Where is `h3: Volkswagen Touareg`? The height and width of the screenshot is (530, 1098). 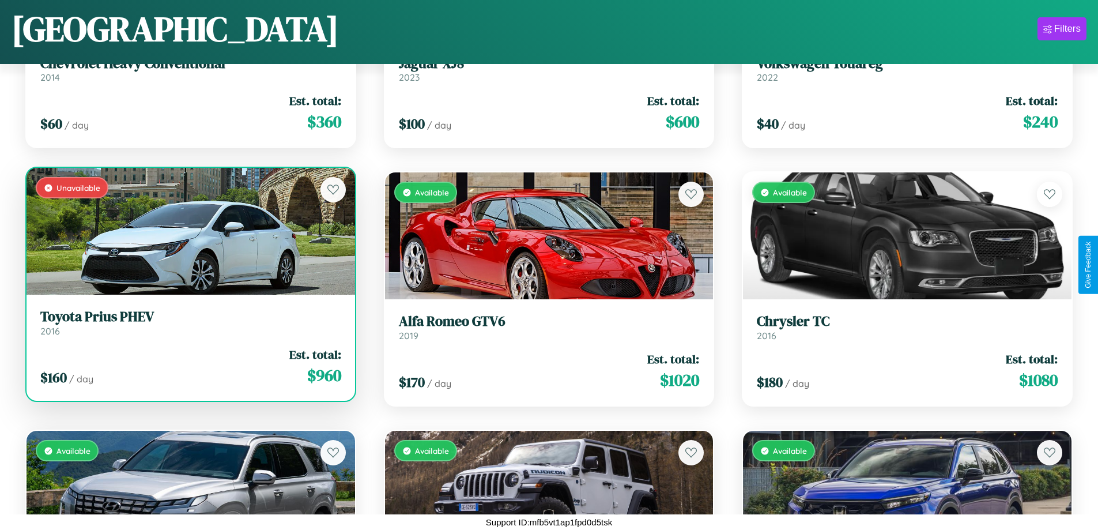
h3: Volkswagen Touareg is located at coordinates (907, 63).